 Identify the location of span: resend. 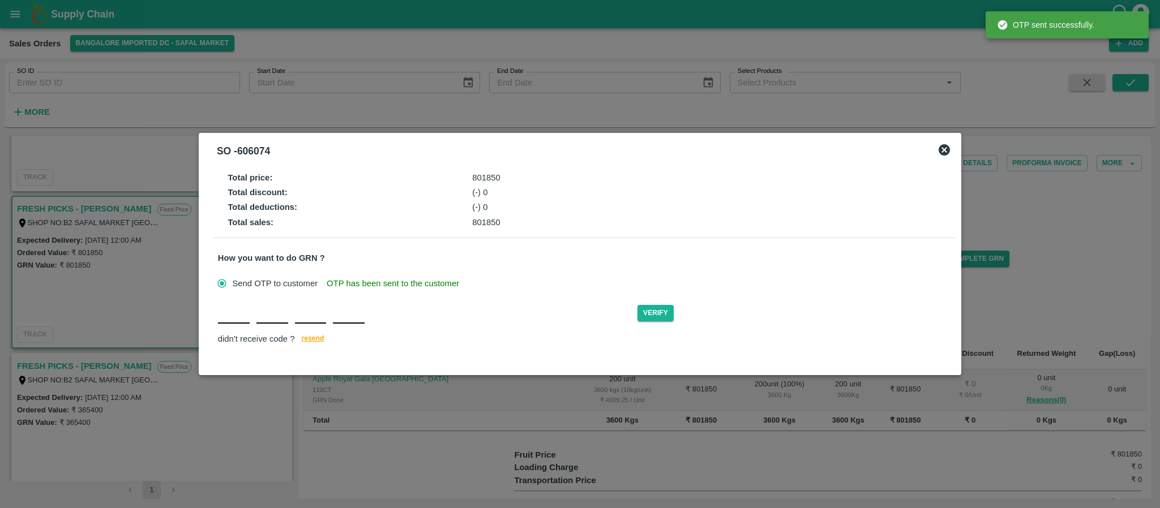
(313, 339).